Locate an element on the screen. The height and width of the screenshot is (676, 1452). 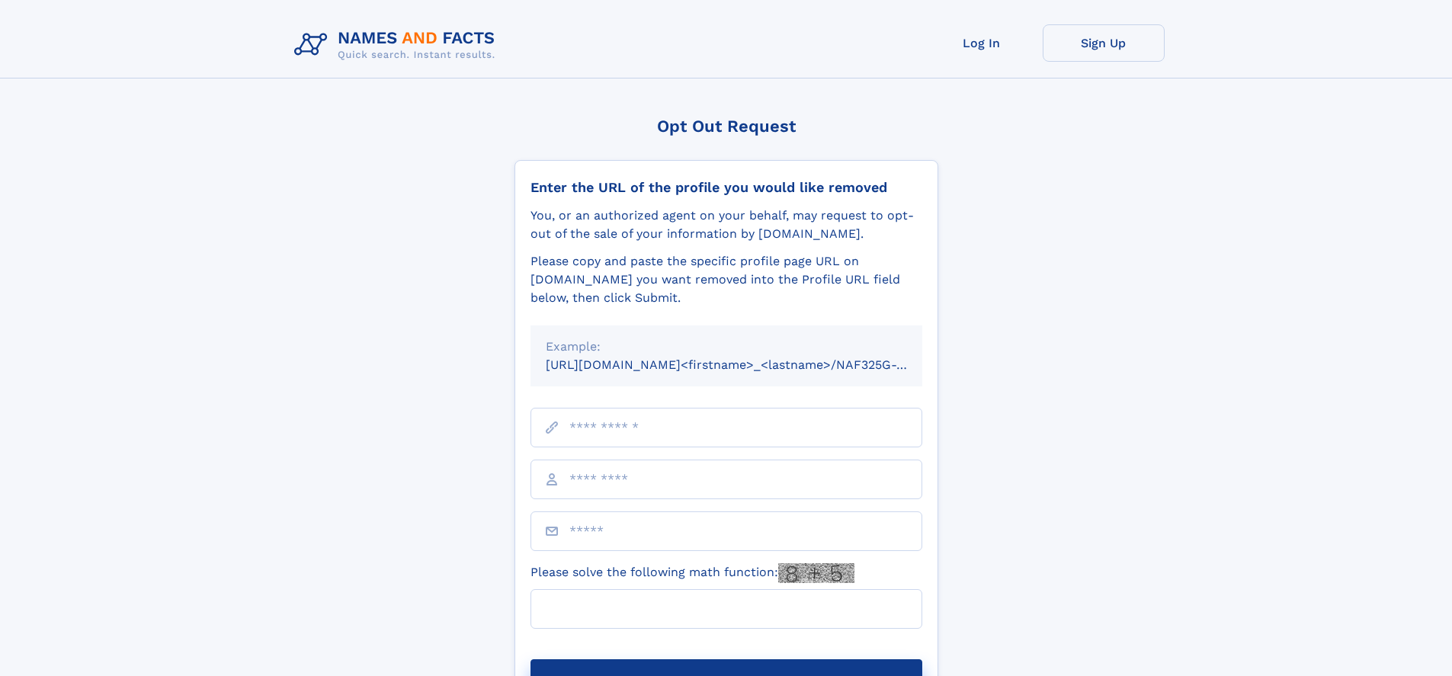
div: Opt Out Request is located at coordinates (726, 126).